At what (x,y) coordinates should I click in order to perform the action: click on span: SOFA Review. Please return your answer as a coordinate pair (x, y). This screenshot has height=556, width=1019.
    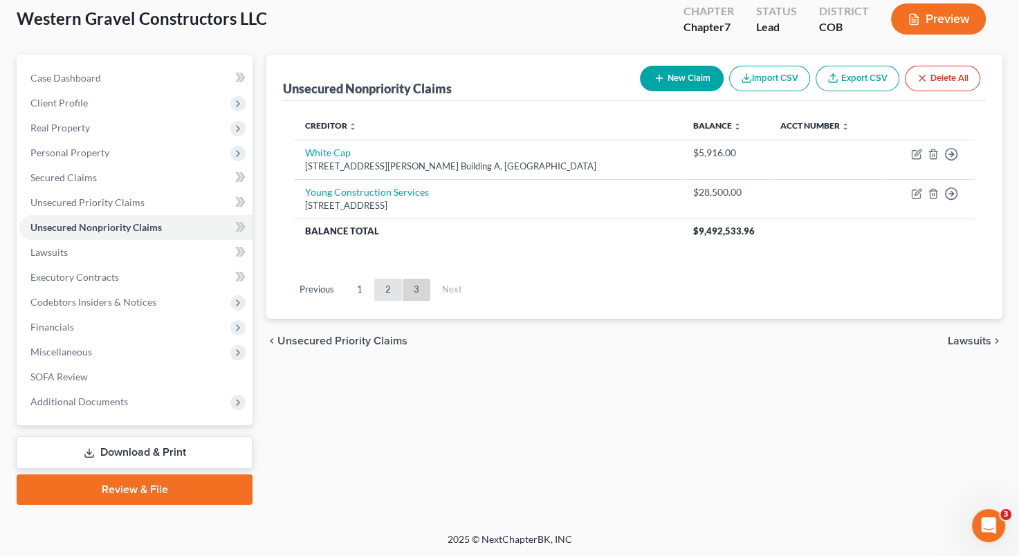
    Looking at the image, I should click on (59, 376).